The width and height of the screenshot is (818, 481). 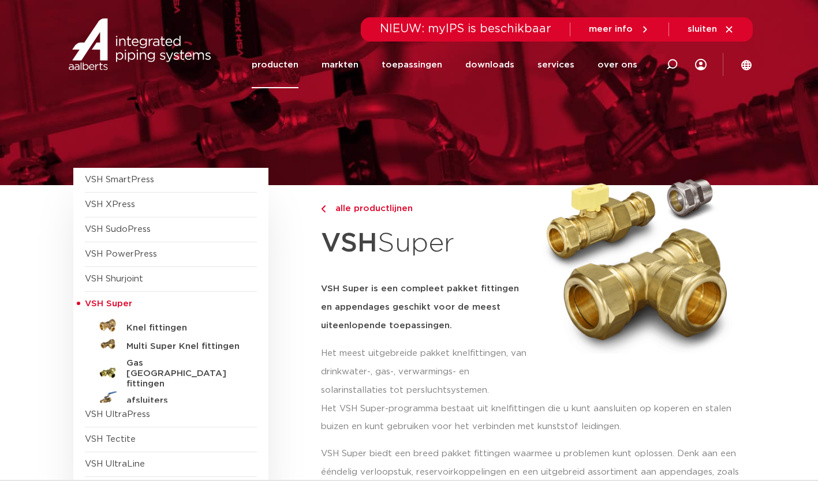 I want to click on a: VSH Shurjoint, so click(x=114, y=279).